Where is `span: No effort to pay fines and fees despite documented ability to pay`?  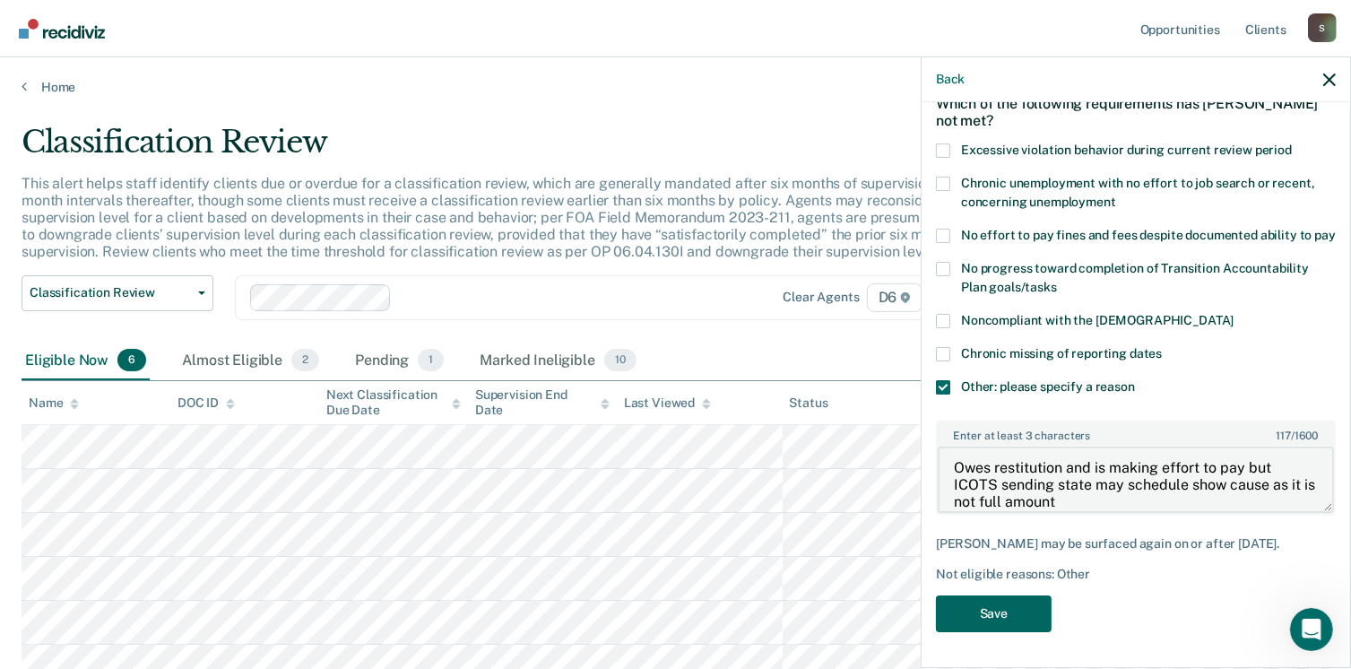
span: No effort to pay fines and fees despite documented ability to pay is located at coordinates (1149, 235).